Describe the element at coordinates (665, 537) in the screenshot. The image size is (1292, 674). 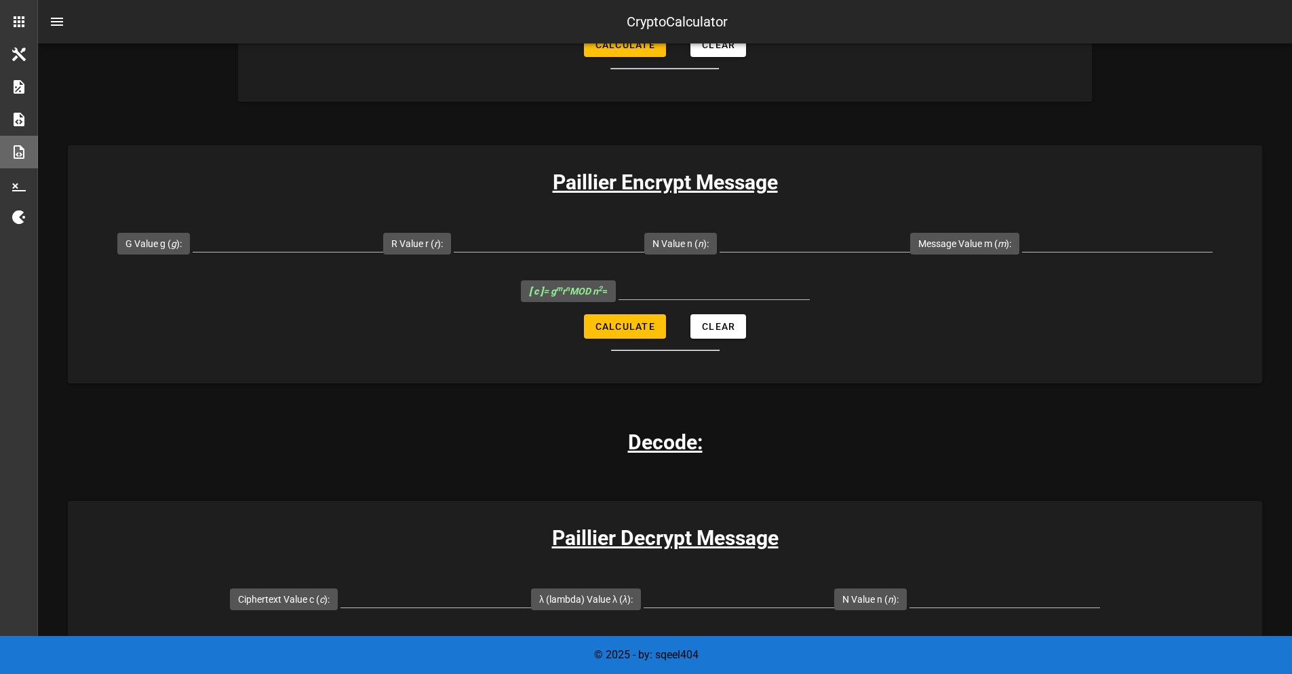
I see `h3: Paillier Decrypt Message` at that location.